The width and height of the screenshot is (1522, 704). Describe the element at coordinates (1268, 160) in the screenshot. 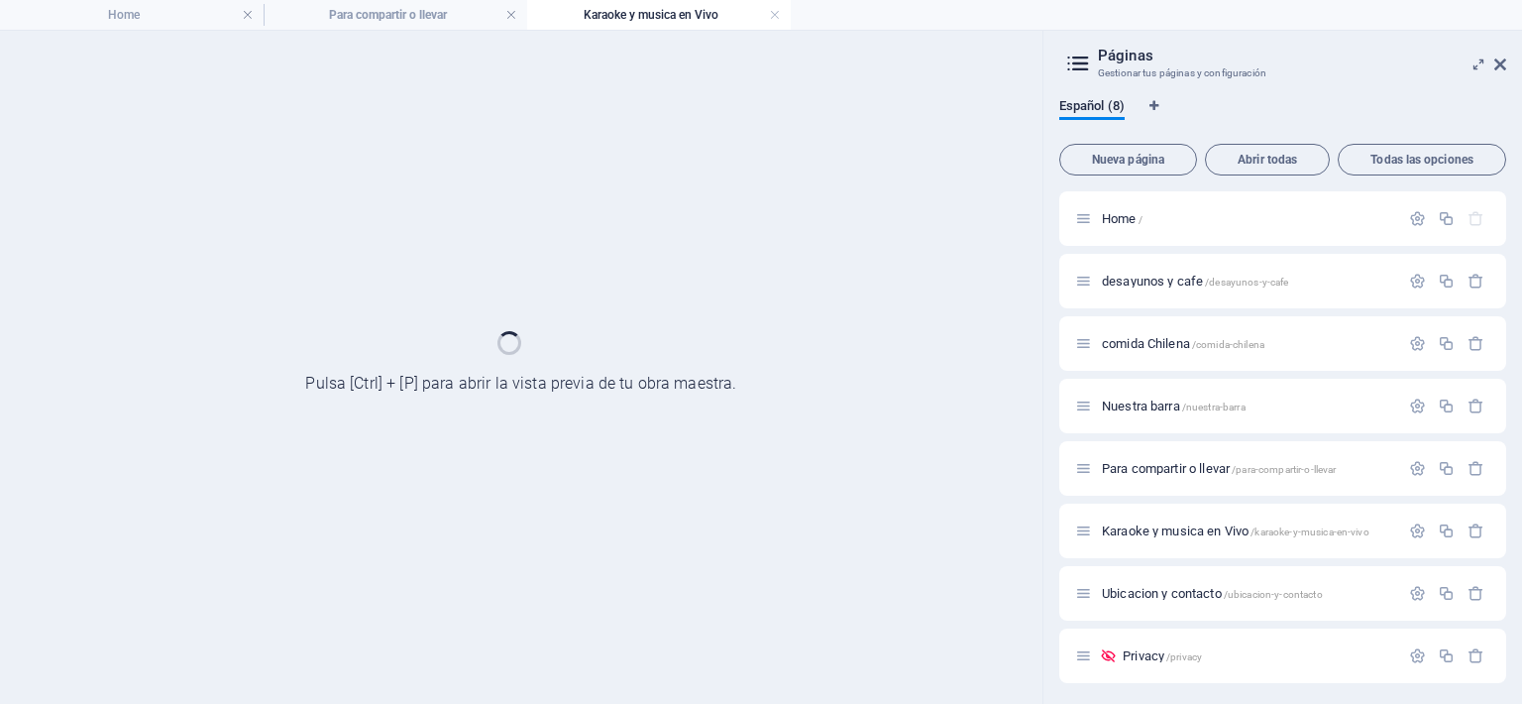

I see `button: Abrir todas` at that location.